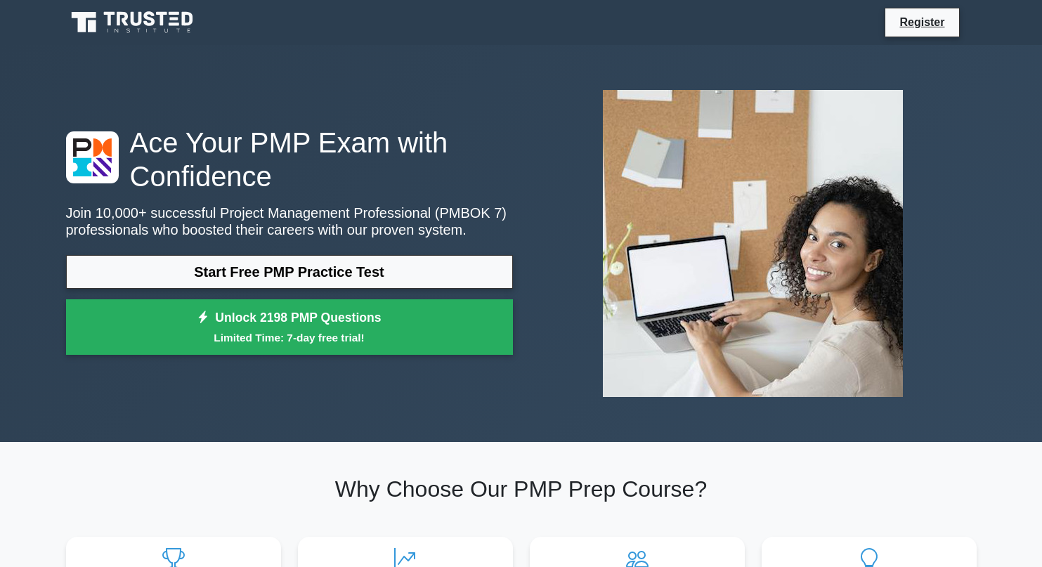 The image size is (1042, 567). What do you see at coordinates (290, 328) in the screenshot?
I see `a: Unlock 2198 PMP QuestionsLimited Time: 7-day free trial!` at bounding box center [290, 328].